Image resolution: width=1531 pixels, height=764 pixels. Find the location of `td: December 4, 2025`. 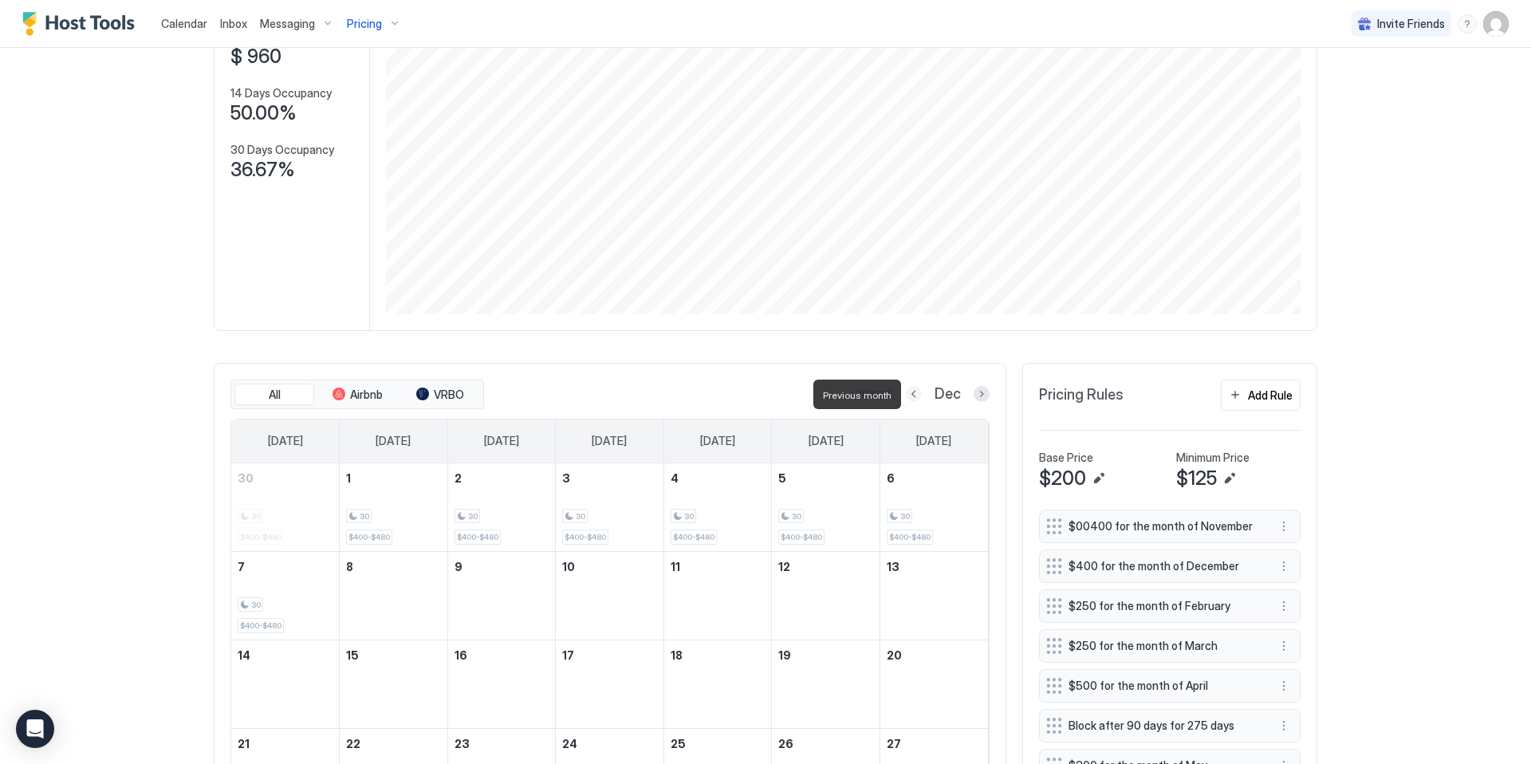

td: December 4, 2025 is located at coordinates (718, 507).